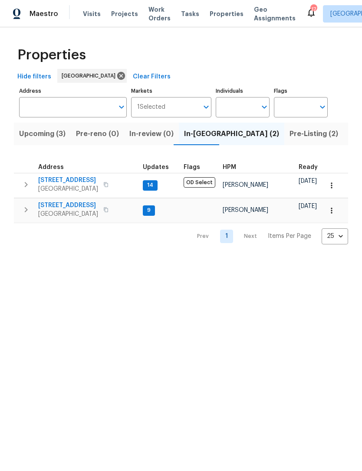 The width and height of the screenshot is (362, 471). I want to click on div: 17, so click(313, 10).